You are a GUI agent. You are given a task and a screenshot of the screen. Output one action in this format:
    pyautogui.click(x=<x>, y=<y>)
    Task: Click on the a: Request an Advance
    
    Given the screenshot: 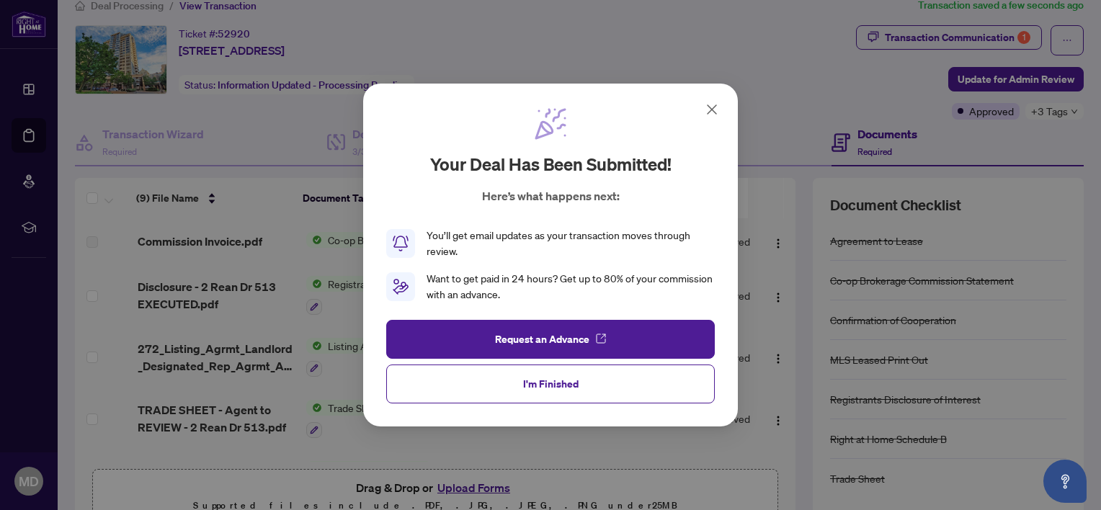 What is the action you would take?
    pyautogui.click(x=551, y=340)
    